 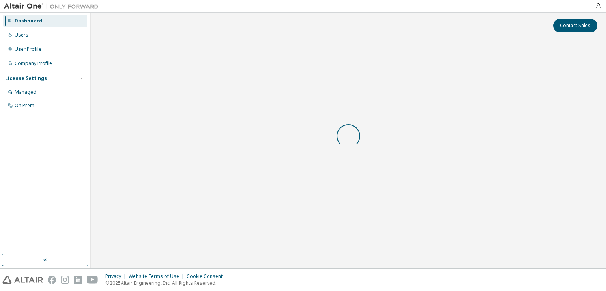 What do you see at coordinates (166, 283) in the screenshot?
I see `p: © 2025 Altair Engineering, Inc. All Rights Reserved.` at bounding box center [166, 283].